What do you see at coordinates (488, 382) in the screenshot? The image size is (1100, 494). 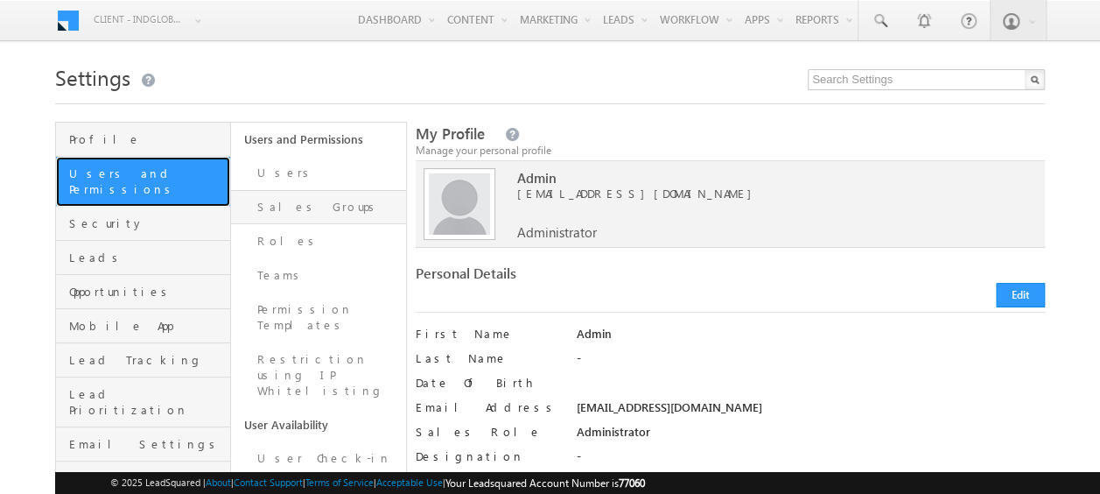 I see `label: Date Of Birth` at bounding box center [488, 382].